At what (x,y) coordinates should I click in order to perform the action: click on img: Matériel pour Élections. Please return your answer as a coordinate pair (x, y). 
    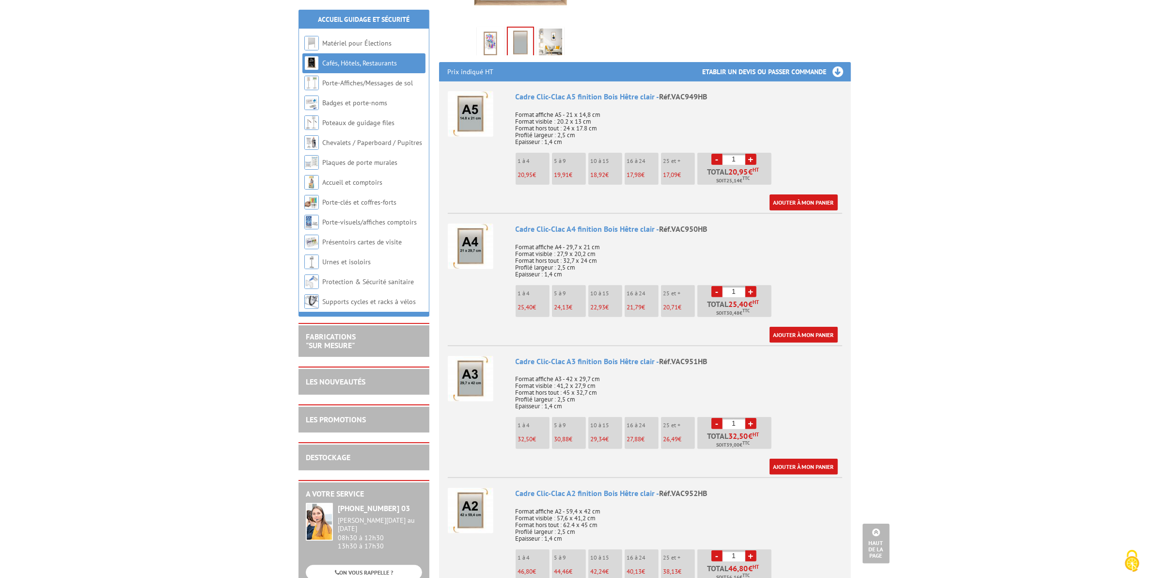
    Looking at the image, I should click on (312, 43).